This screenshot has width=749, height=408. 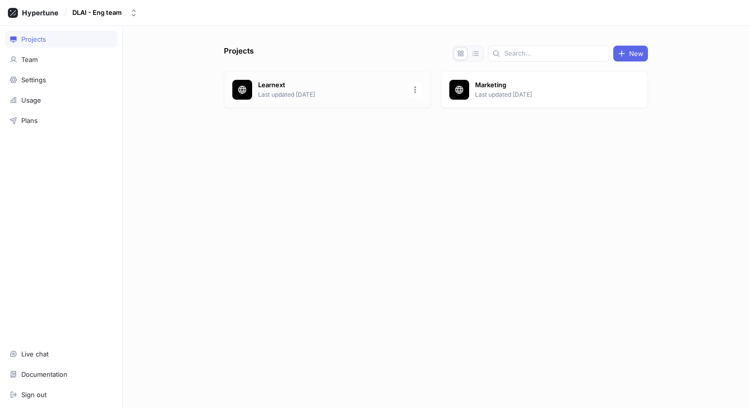 I want to click on a: Usage, so click(x=61, y=100).